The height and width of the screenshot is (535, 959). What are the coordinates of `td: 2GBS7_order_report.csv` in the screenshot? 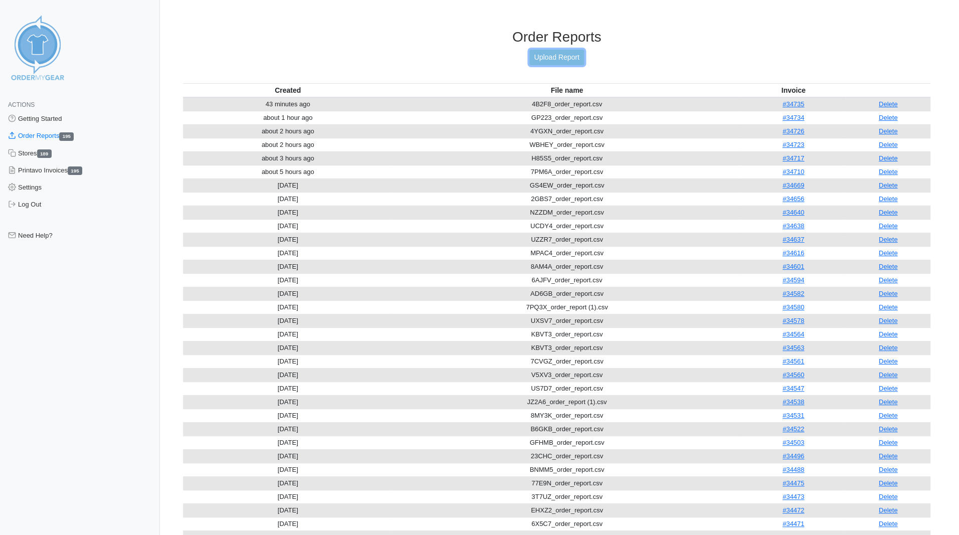 It's located at (566, 198).